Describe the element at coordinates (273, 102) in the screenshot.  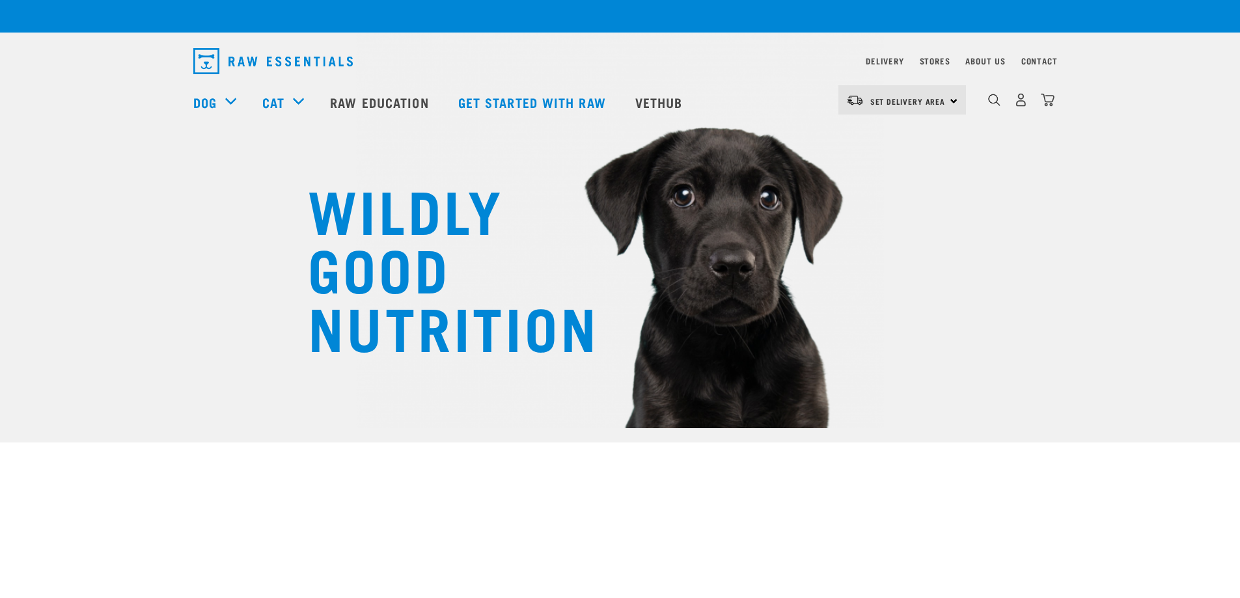
I see `a: Cat` at that location.